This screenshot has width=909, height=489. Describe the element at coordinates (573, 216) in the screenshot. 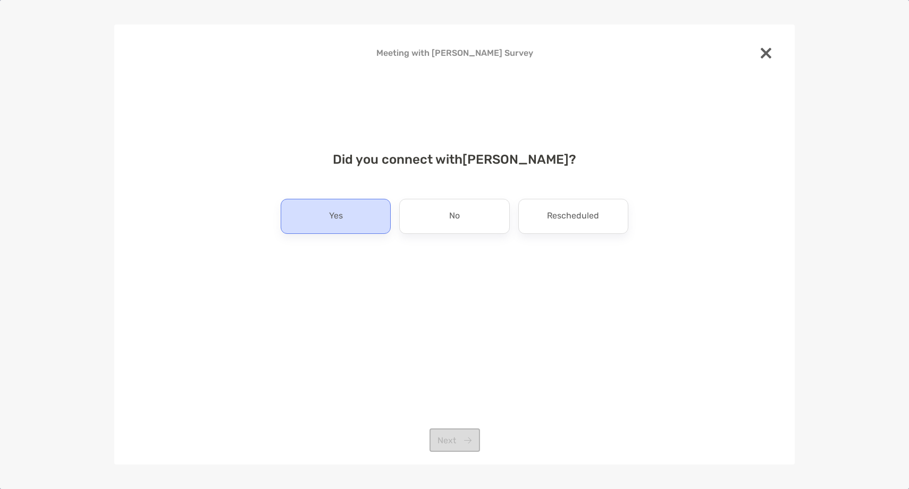

I see `p: Rescheduled` at that location.